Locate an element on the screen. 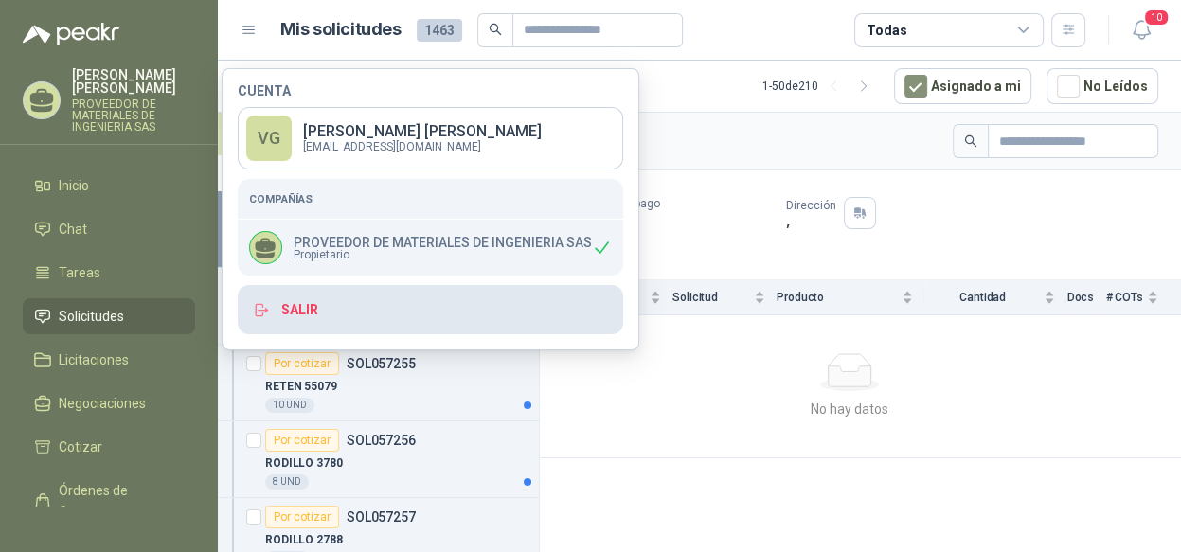  a: Por cotizarSOL057255RETEN 5507910 UND is located at coordinates (378, 383).